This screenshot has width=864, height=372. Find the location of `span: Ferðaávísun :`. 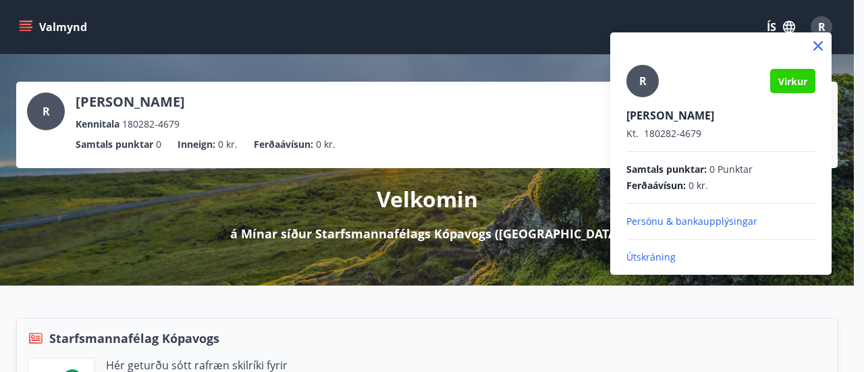

span: Ferðaávísun : is located at coordinates (656, 186).